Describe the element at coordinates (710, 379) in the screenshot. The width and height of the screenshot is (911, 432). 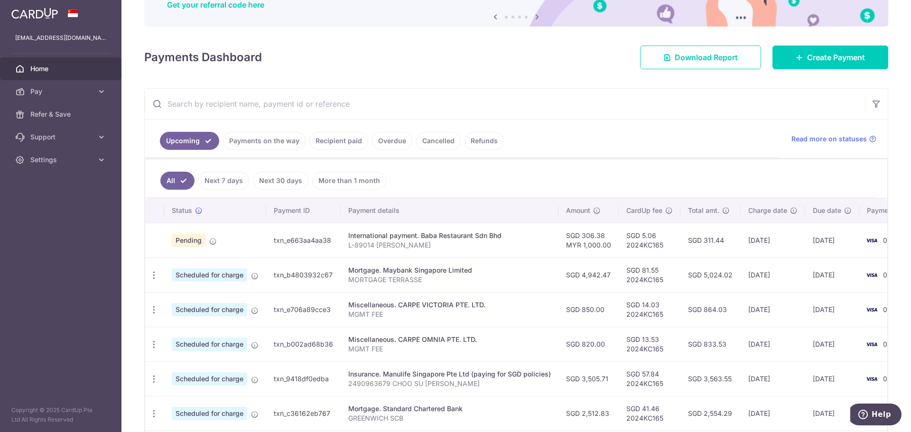
I see `td: SGD 3,563.55` at that location.